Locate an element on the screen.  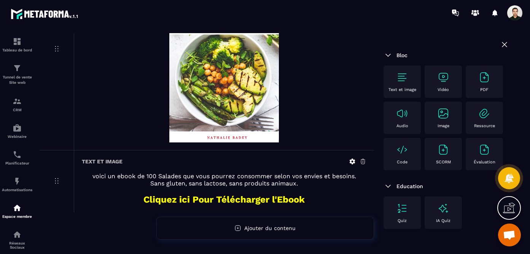
p: Planificateur is located at coordinates (17, 163).